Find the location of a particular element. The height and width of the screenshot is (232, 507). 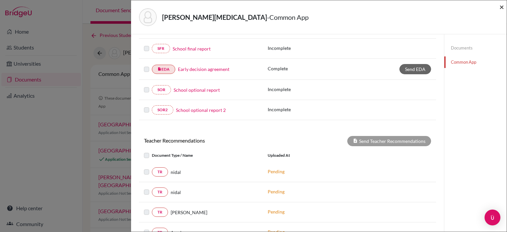

a: Early decision agreement is located at coordinates (204, 69).